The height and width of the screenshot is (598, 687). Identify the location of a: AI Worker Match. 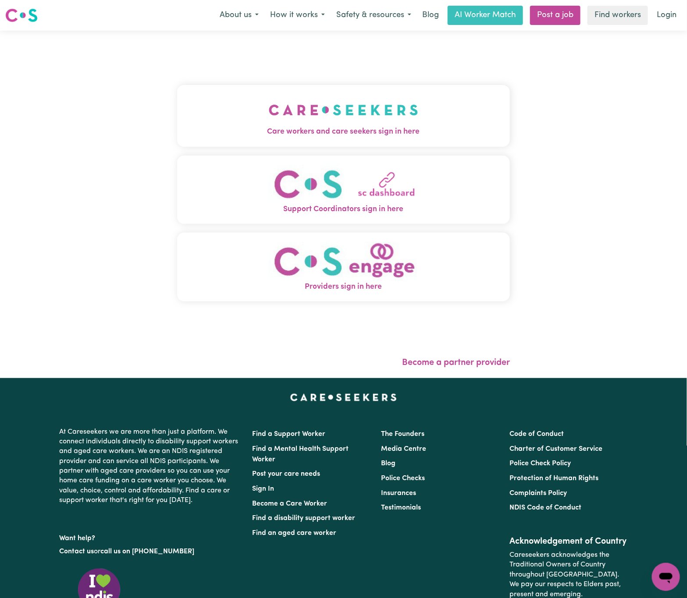
(485, 15).